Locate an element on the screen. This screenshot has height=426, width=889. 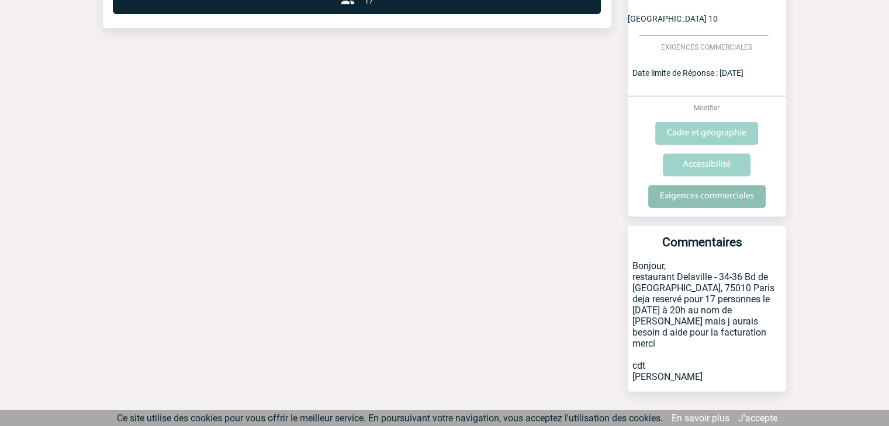
input: Cadre et géographie is located at coordinates (706, 133).